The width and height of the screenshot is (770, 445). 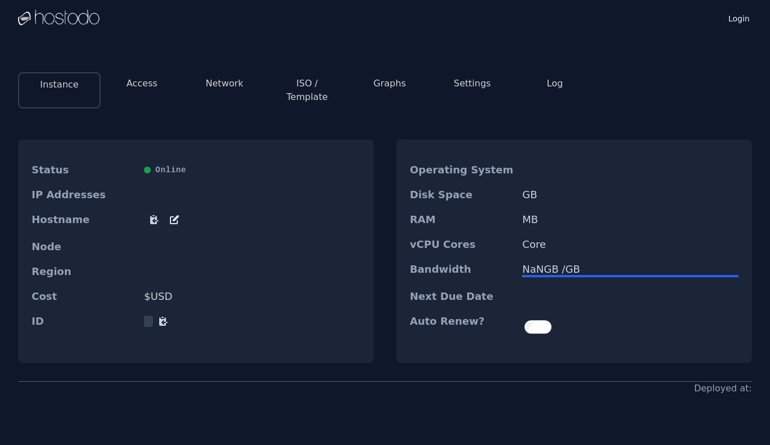 What do you see at coordinates (59, 85) in the screenshot?
I see `button: Instance` at bounding box center [59, 85].